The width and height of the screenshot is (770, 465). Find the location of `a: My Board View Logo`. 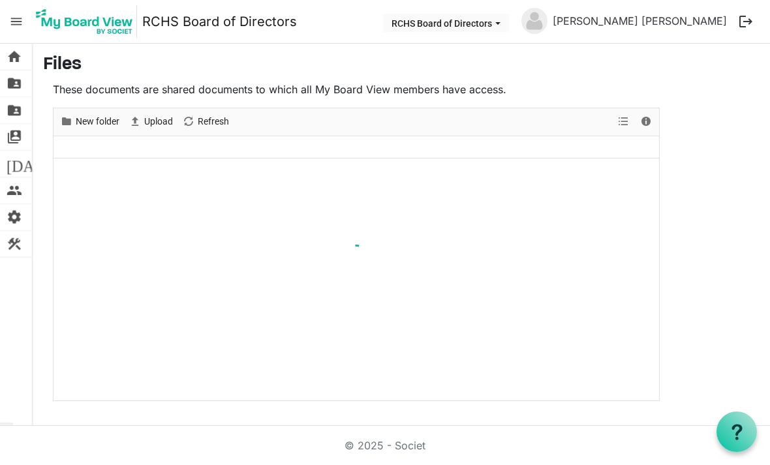

a: My Board View Logo is located at coordinates (87, 22).